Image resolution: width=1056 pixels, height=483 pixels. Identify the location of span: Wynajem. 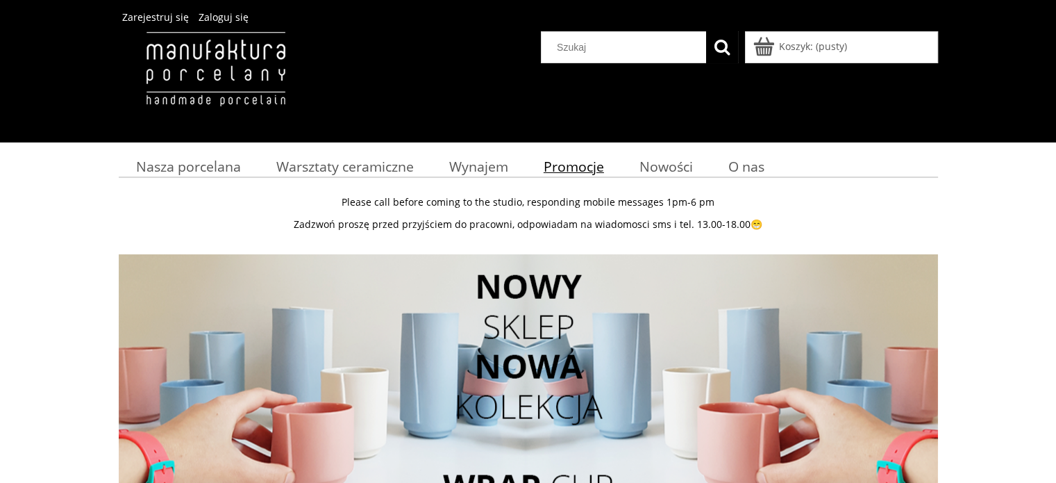
(478, 166).